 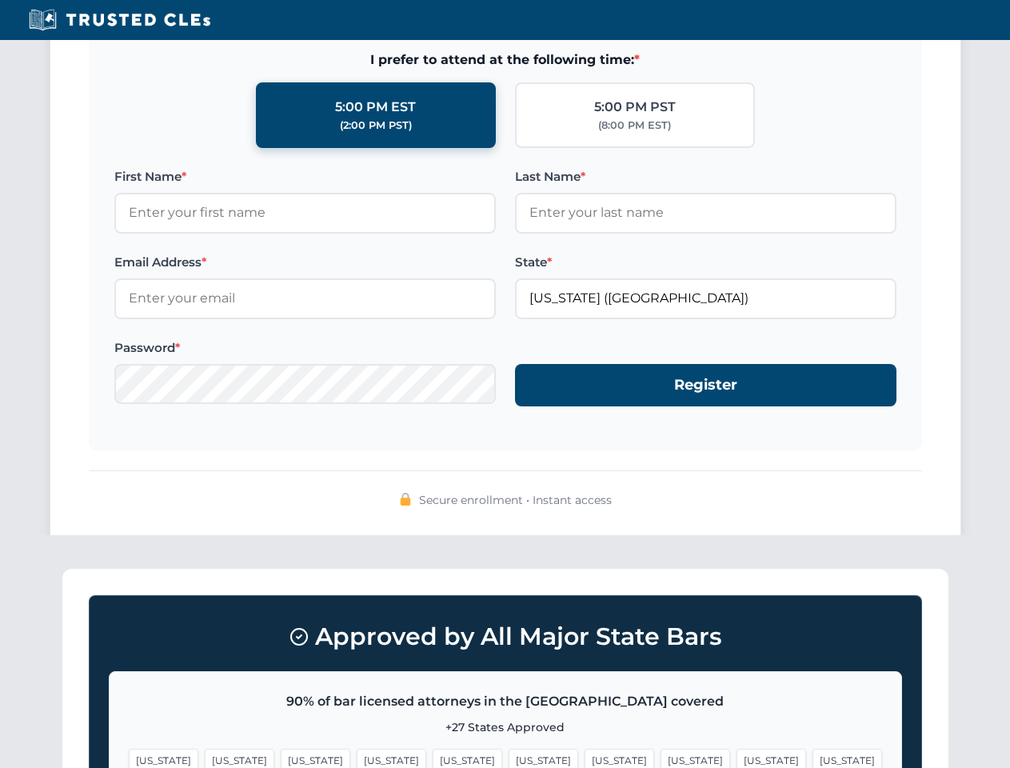 I want to click on button: Register, so click(x=705, y=385).